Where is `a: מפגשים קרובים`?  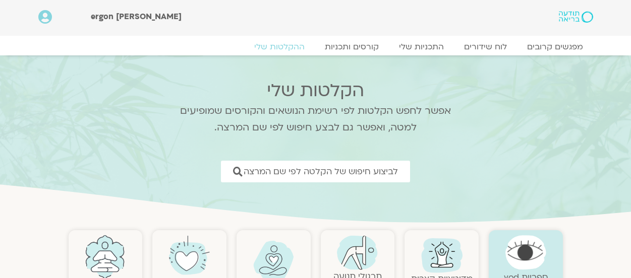 a: מפגשים קרובים is located at coordinates (555, 47).